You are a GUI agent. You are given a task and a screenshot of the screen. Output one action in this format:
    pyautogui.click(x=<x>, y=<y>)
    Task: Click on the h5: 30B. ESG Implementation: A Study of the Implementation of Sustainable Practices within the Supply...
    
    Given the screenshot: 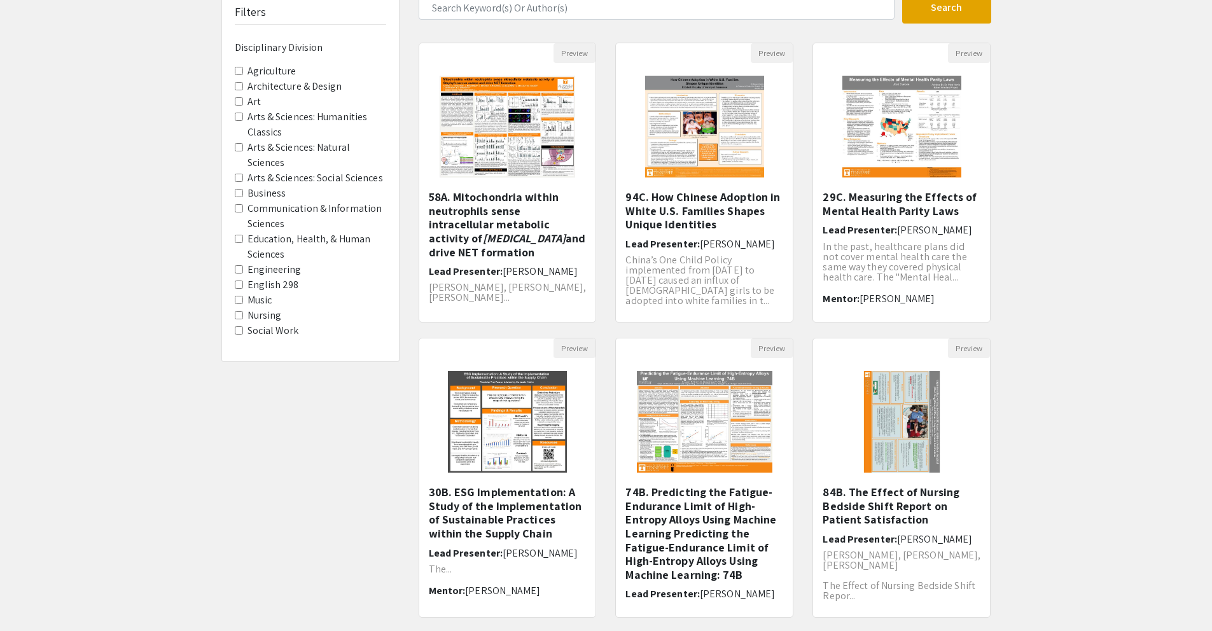 What is the action you would take?
    pyautogui.click(x=508, y=513)
    